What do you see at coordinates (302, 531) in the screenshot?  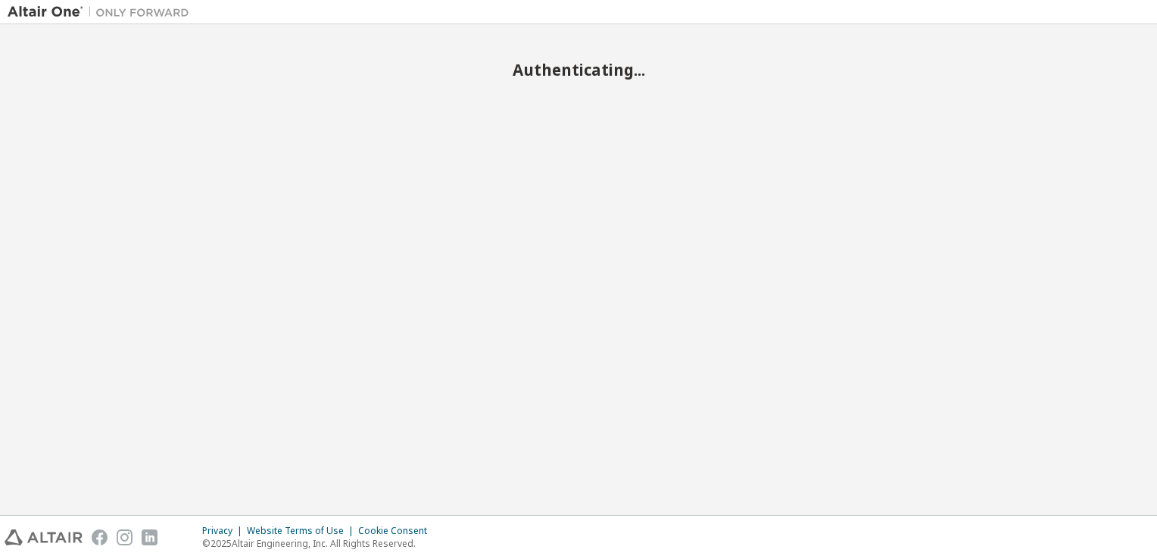 I see `div: Website Terms of Use` at bounding box center [302, 531].